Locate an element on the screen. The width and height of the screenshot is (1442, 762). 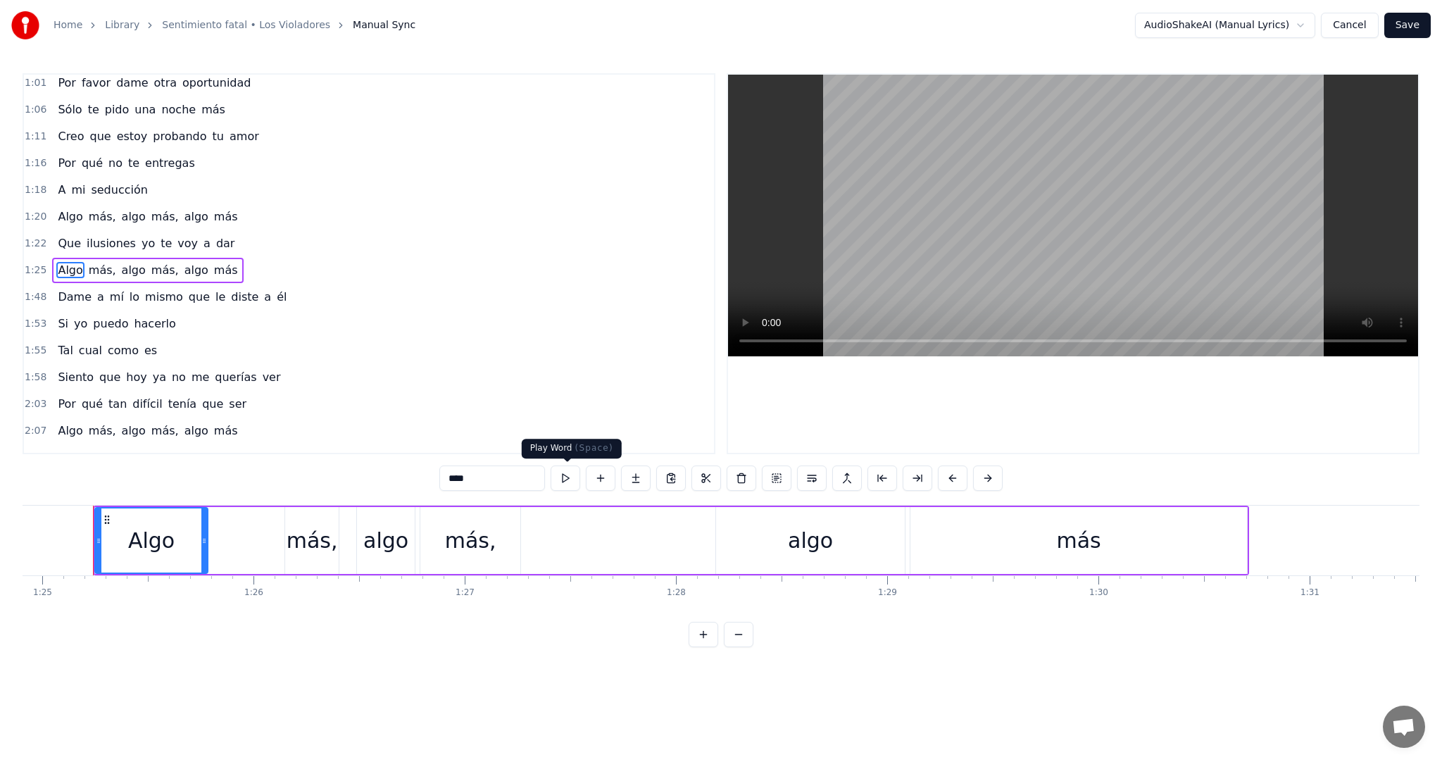
span: 1:16 is located at coordinates (35, 163).